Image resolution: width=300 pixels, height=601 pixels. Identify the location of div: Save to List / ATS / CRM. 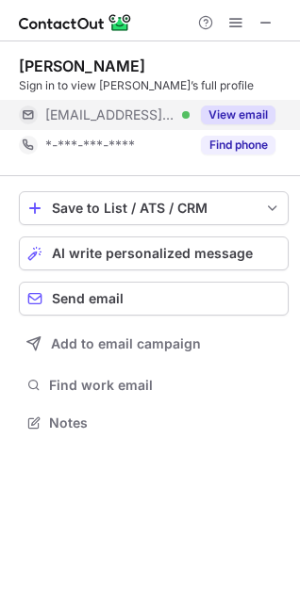
(154, 208).